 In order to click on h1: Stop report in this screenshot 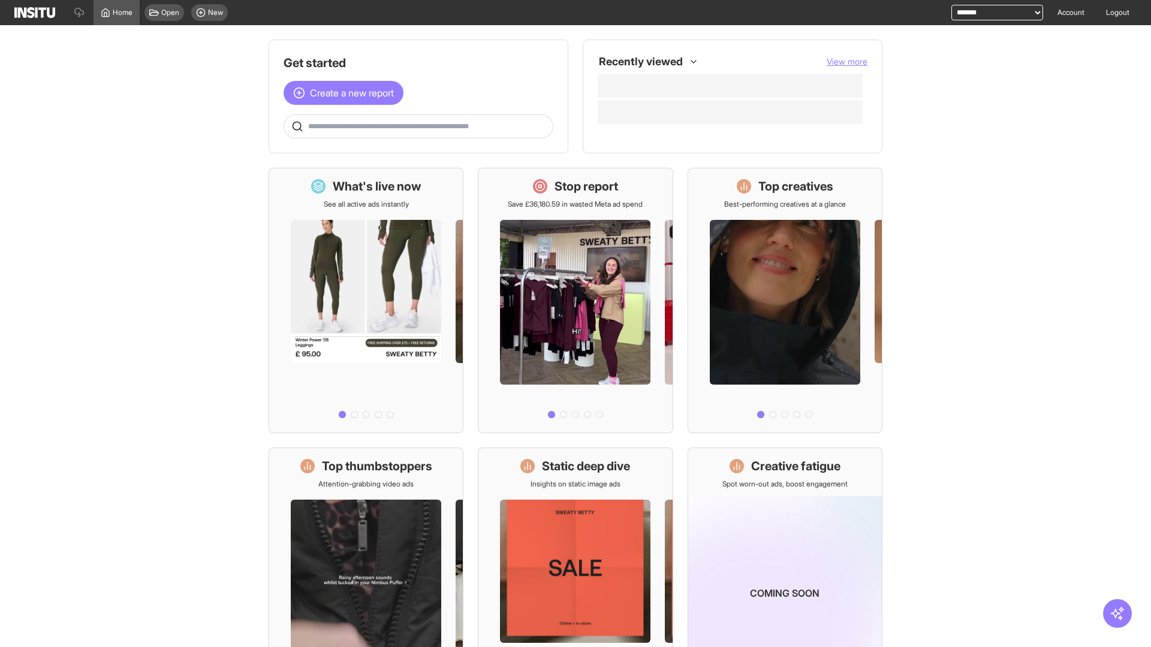, I will do `click(586, 186)`.